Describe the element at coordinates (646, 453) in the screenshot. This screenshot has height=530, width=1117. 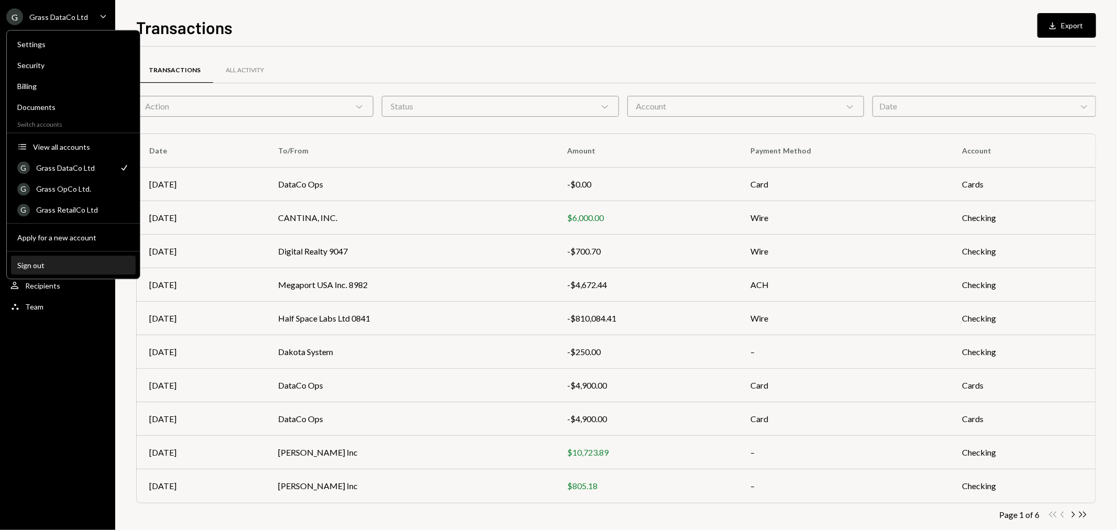
I see `div: $10,723.89` at that location.